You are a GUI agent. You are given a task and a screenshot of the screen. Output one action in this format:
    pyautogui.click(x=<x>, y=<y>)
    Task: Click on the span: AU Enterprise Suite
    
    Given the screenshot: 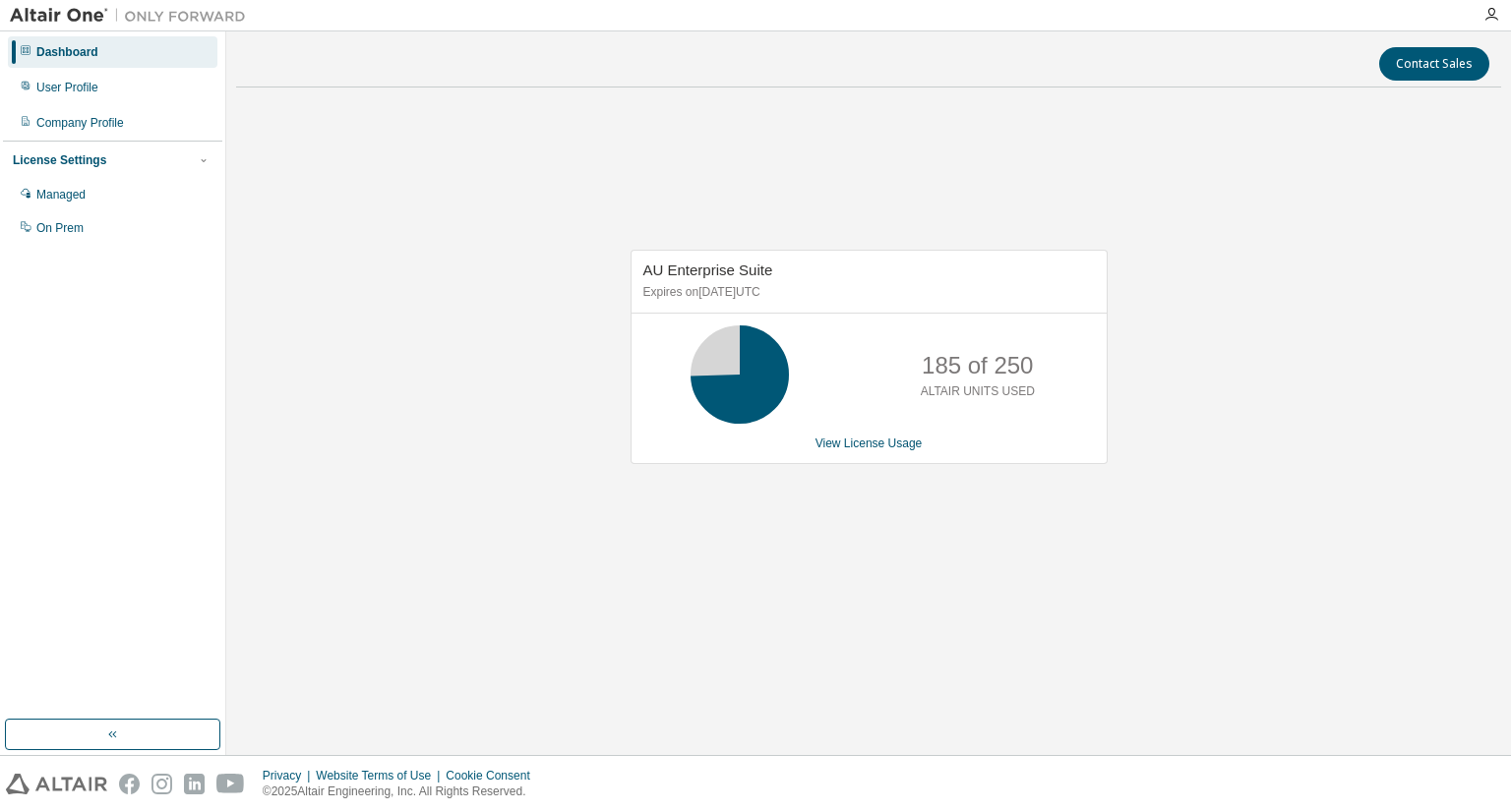 What is the action you would take?
    pyautogui.click(x=708, y=269)
    